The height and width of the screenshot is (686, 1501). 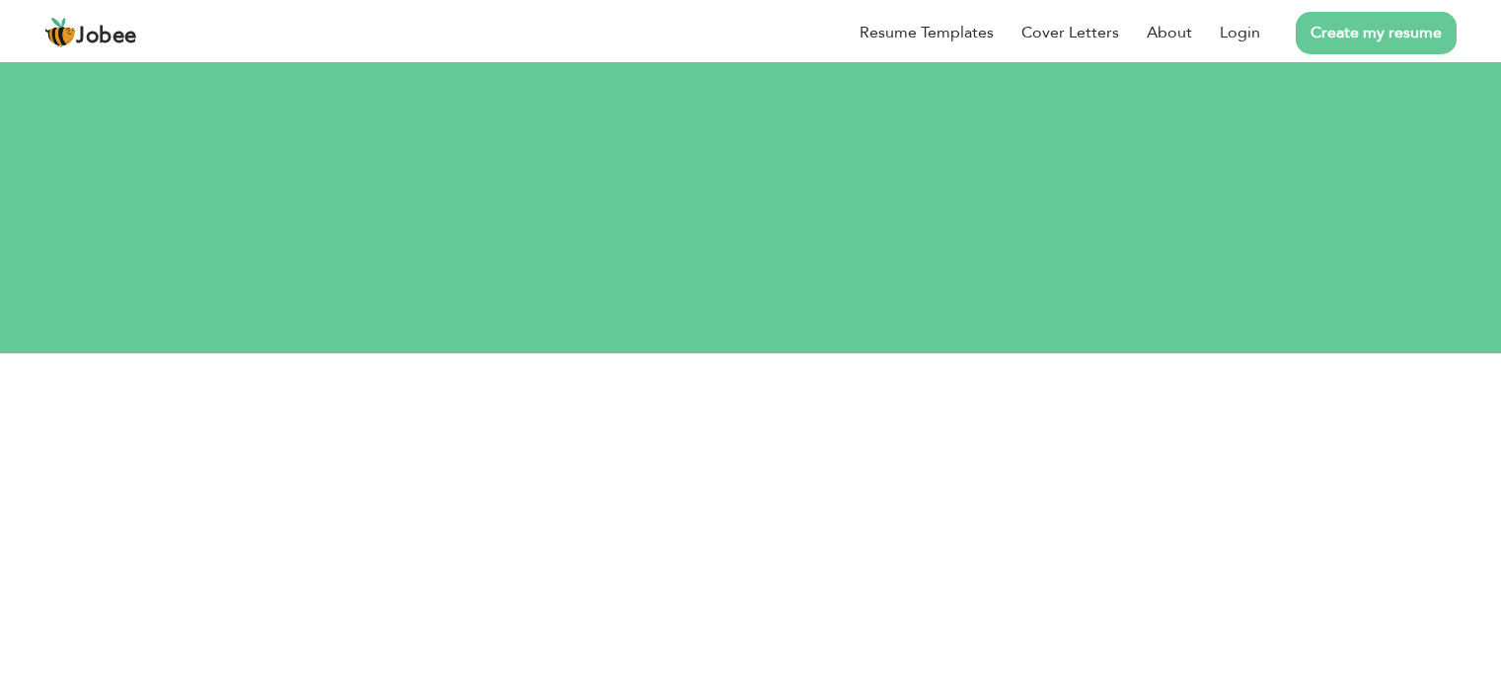 I want to click on a: Resume Templates, so click(x=927, y=33).